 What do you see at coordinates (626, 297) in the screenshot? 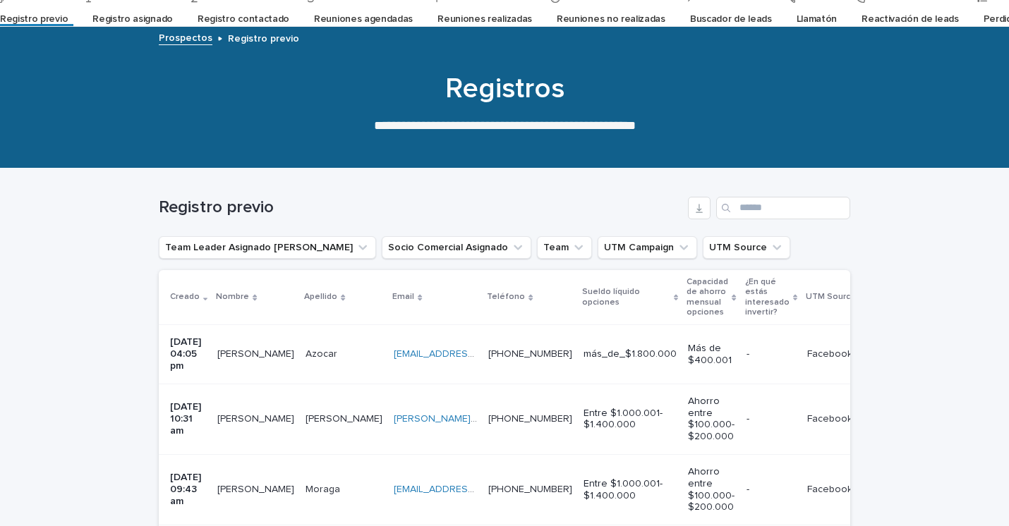
I see `p: Sueldo líquido opciones` at bounding box center [626, 297].